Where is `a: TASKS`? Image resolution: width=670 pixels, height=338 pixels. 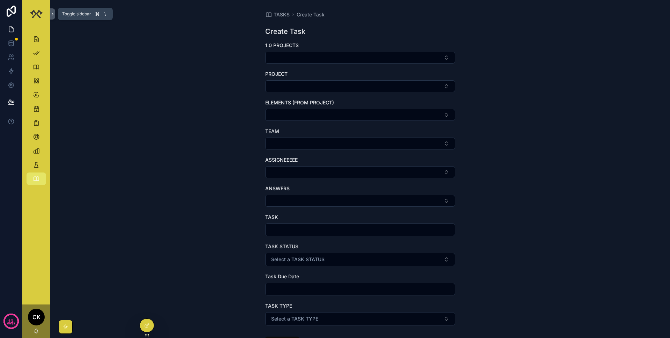 a: TASKS is located at coordinates (277, 15).